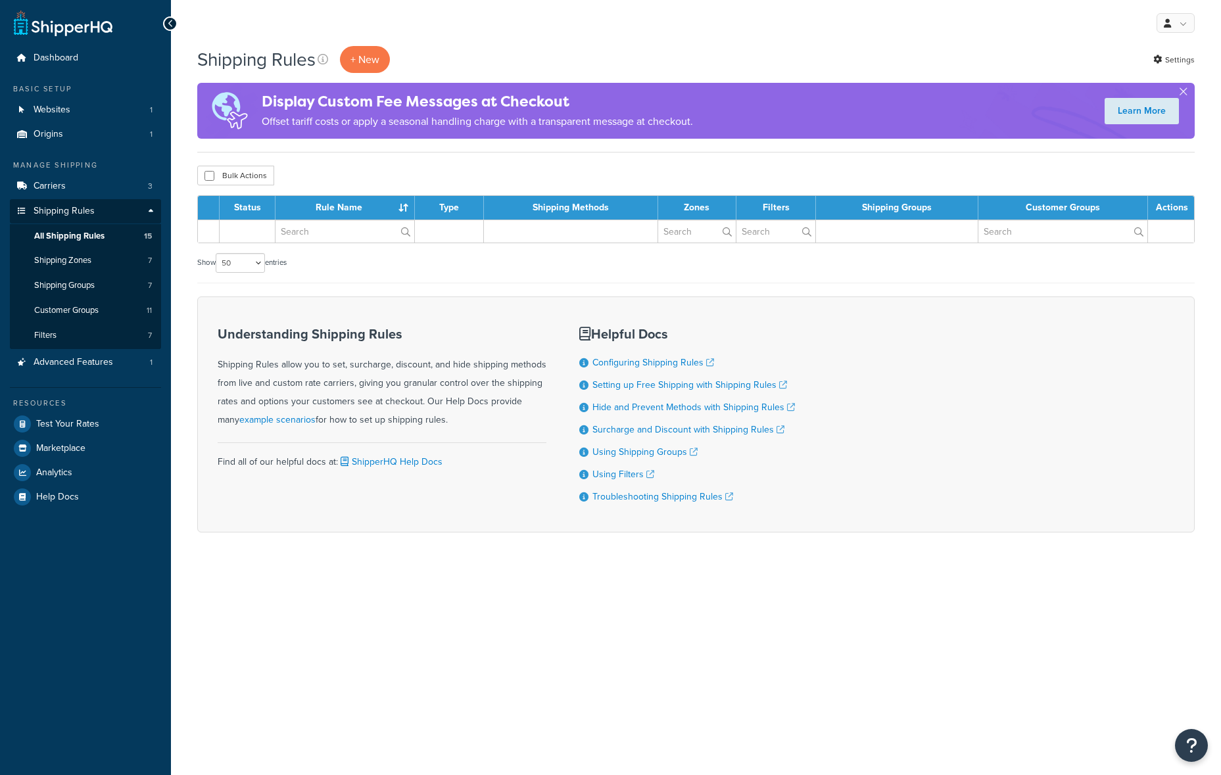 This screenshot has width=1221, height=775. Describe the element at coordinates (382, 334) in the screenshot. I see `h3: Understanding Shipping Rules` at that location.